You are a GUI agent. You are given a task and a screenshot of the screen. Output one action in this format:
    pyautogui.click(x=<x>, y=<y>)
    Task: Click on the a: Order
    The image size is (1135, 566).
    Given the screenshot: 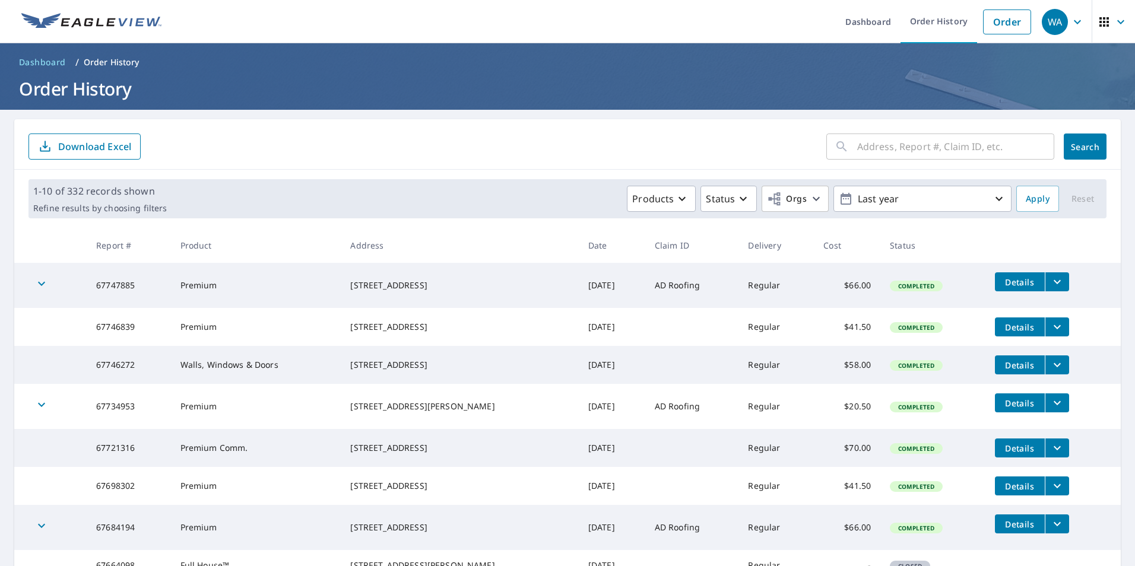 What is the action you would take?
    pyautogui.click(x=1007, y=22)
    